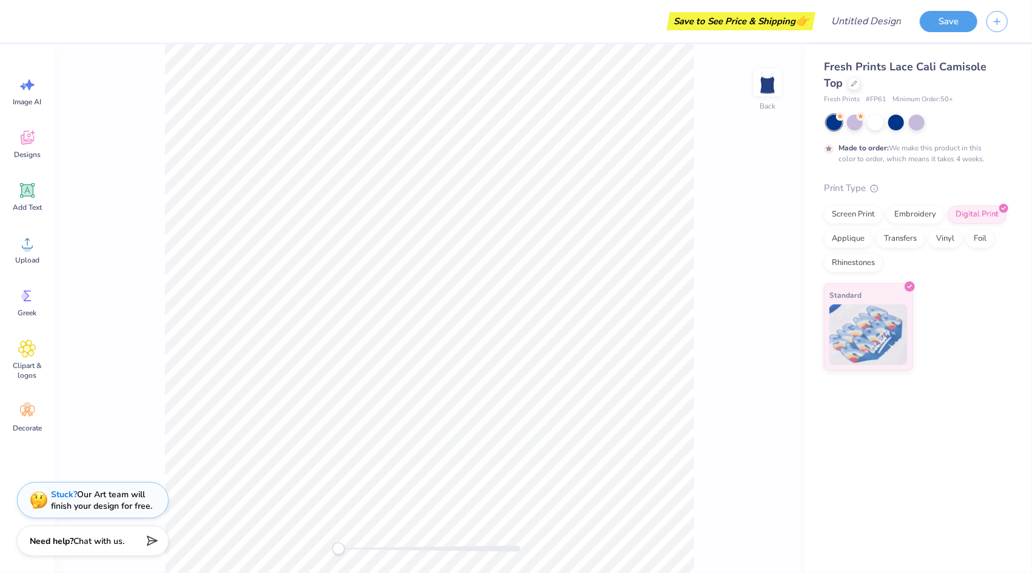  What do you see at coordinates (863, 148) in the screenshot?
I see `strong: Made to order:` at bounding box center [863, 148].